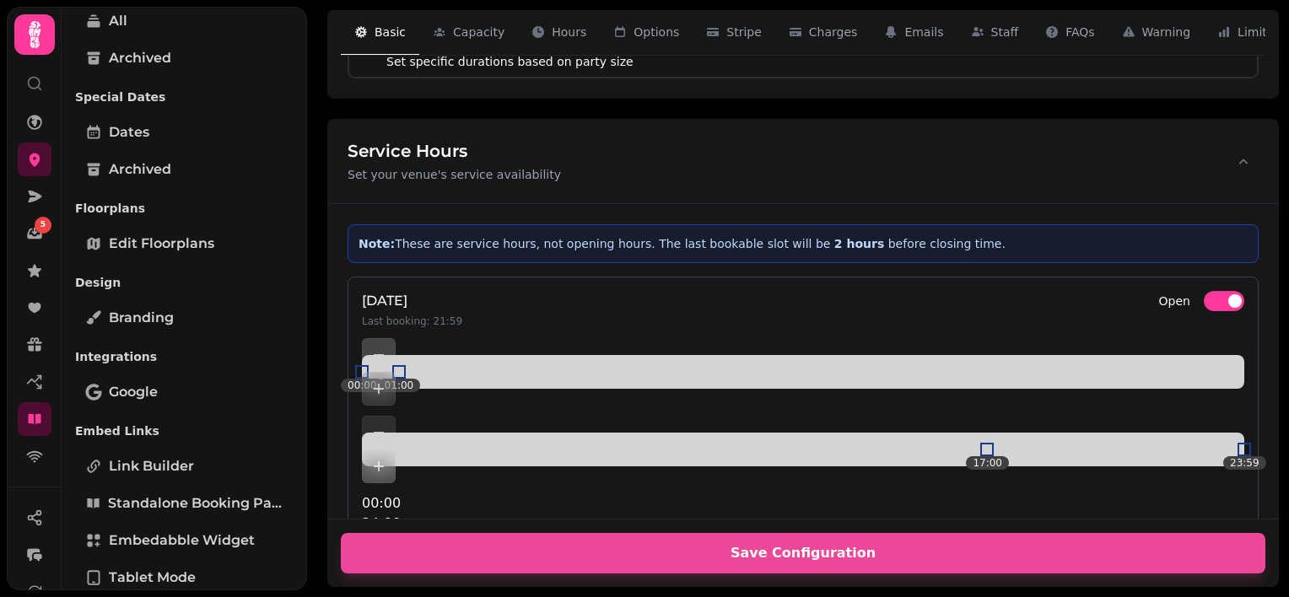  I want to click on span: Charges, so click(833, 32).